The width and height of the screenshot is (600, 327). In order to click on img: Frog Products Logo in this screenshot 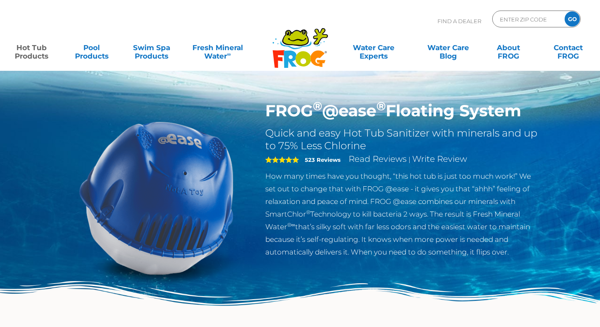, I will do `click(300, 43)`.